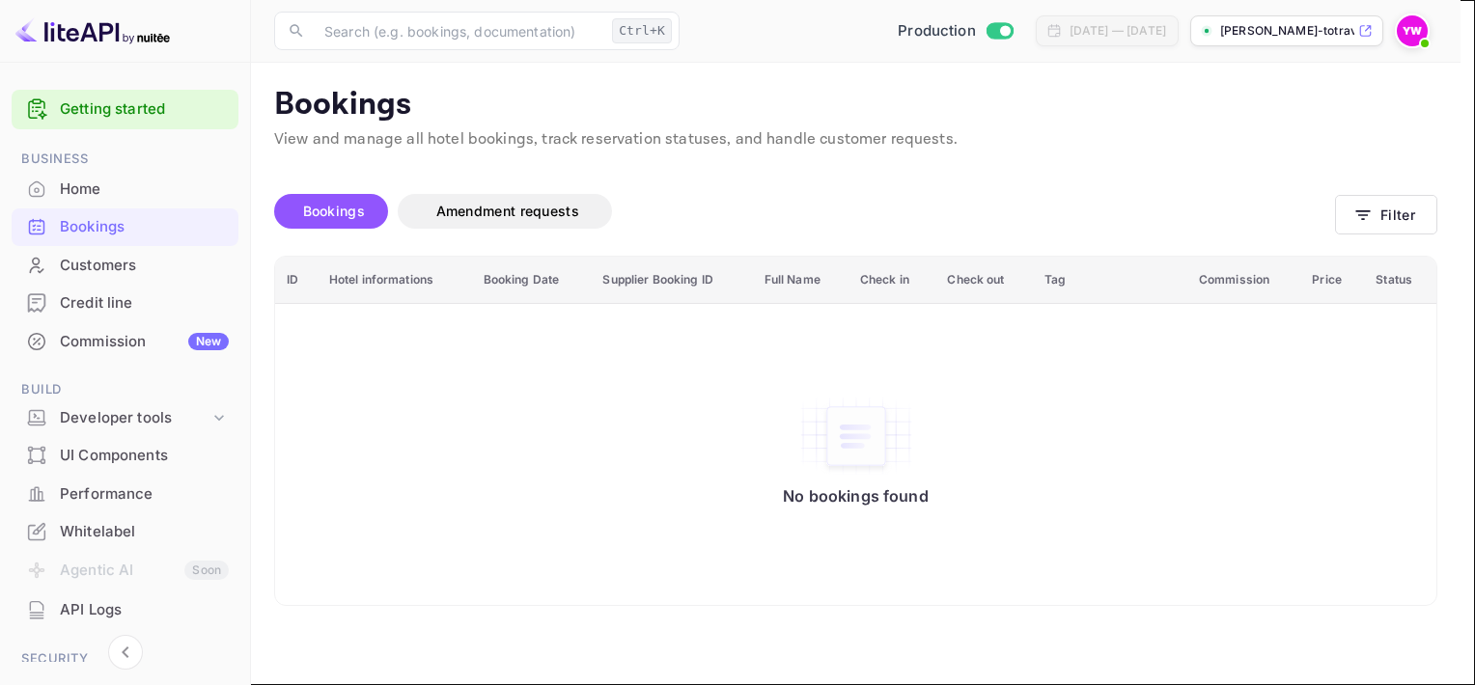  What do you see at coordinates (144, 532) in the screenshot?
I see `div: Whitelabel` at bounding box center [144, 532].